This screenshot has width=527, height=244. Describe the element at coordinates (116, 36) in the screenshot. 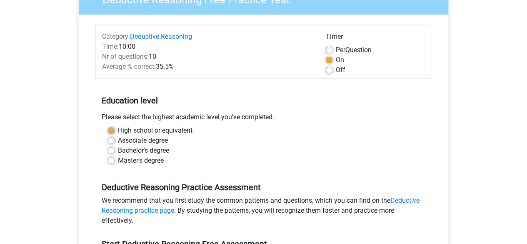

I see `span: Category:` at that location.